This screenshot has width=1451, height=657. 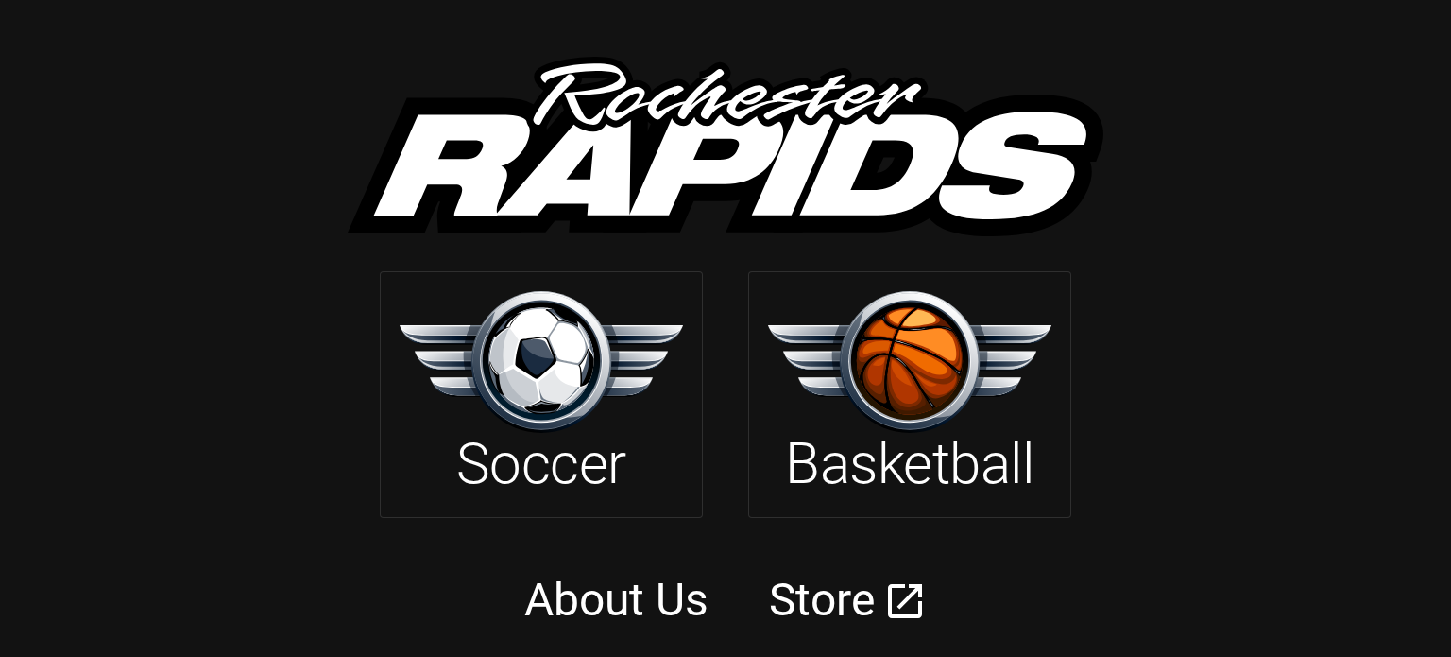 What do you see at coordinates (909, 464) in the screenshot?
I see `h2: Basketball` at bounding box center [909, 464].